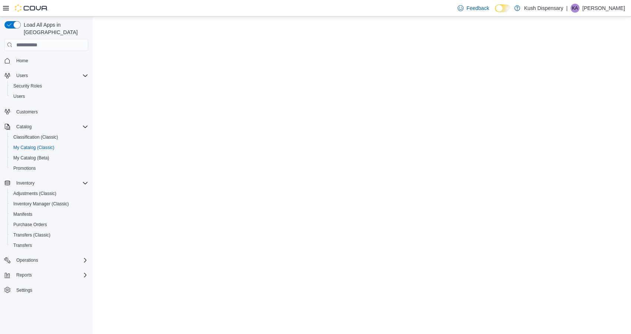  Describe the element at coordinates (23, 245) in the screenshot. I see `a: Transfers` at that location.